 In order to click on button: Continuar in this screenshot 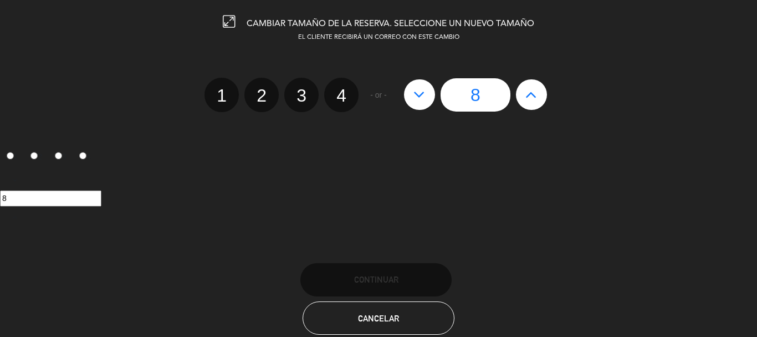, I will do `click(376, 279)`.